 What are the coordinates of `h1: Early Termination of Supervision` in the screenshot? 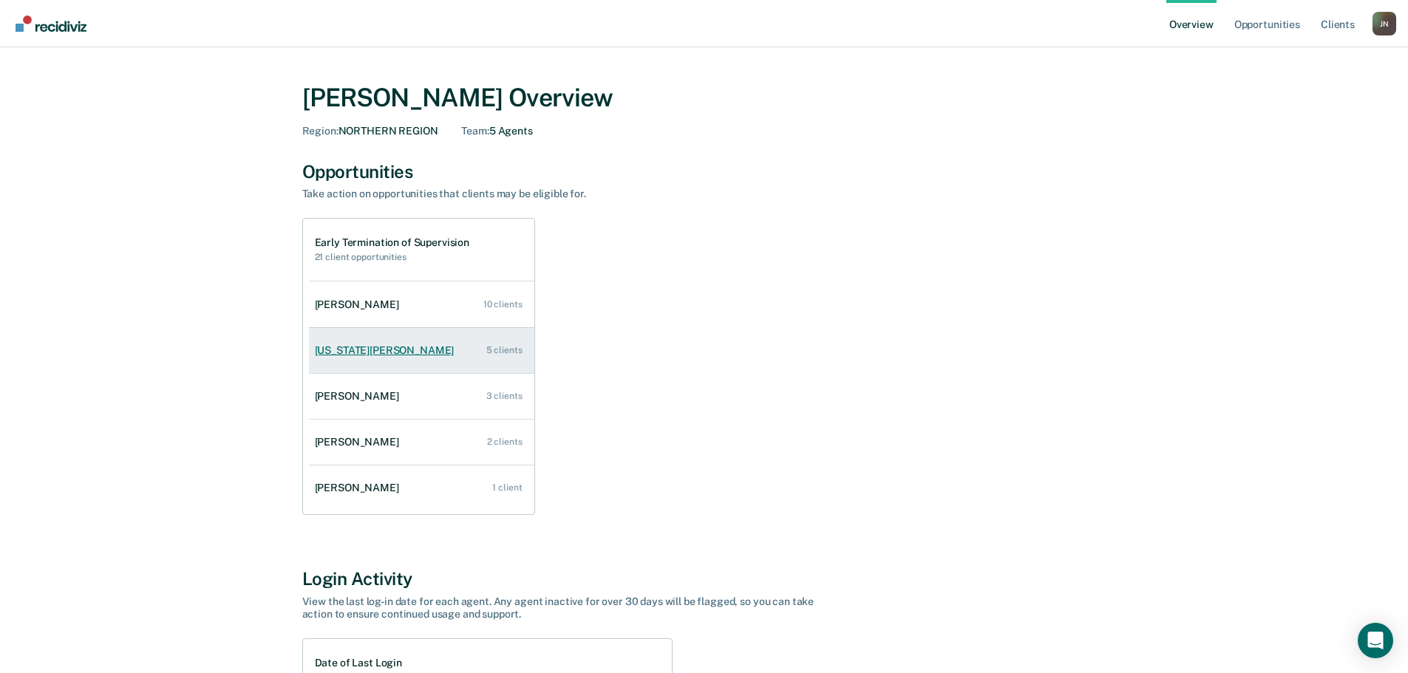 It's located at (392, 242).